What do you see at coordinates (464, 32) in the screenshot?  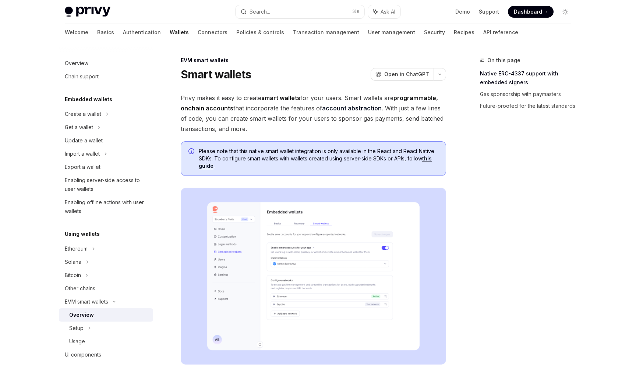 I see `a: Recipes` at bounding box center [464, 32].